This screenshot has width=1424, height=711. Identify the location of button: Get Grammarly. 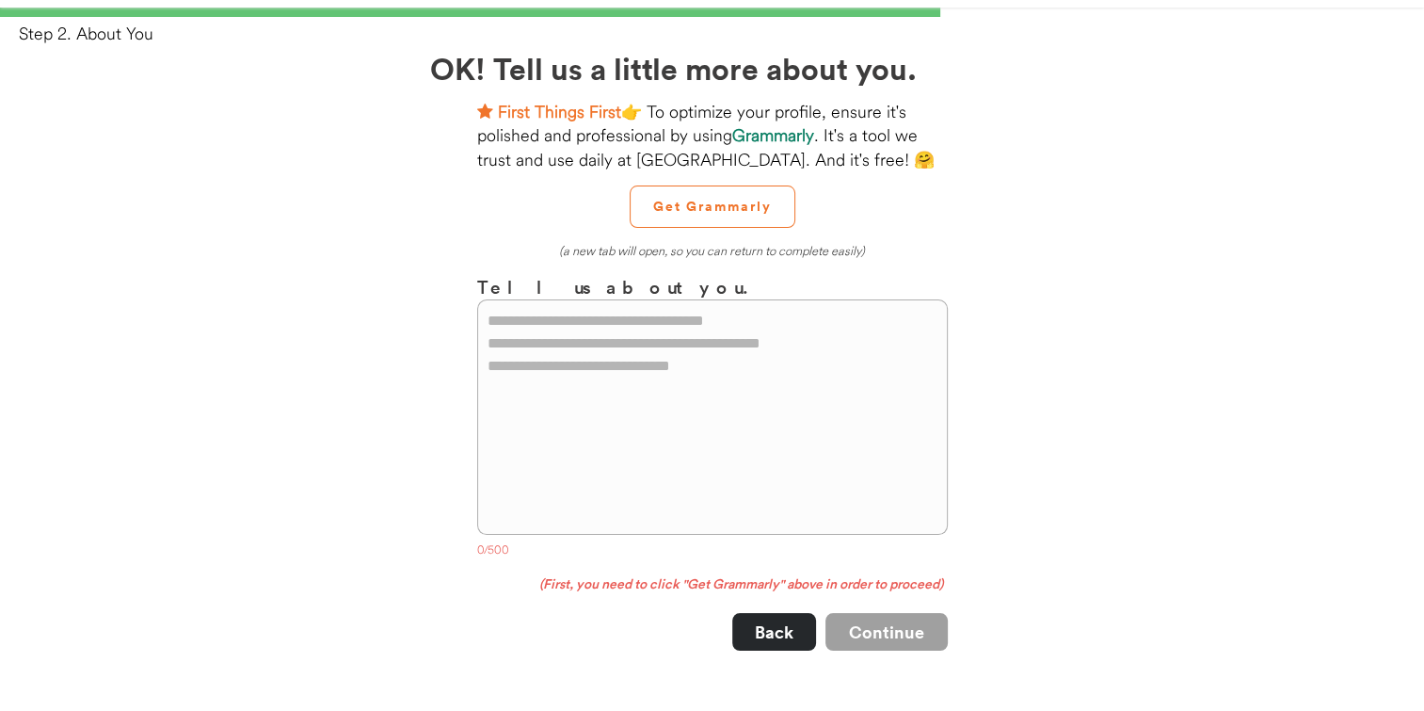
(713, 206).